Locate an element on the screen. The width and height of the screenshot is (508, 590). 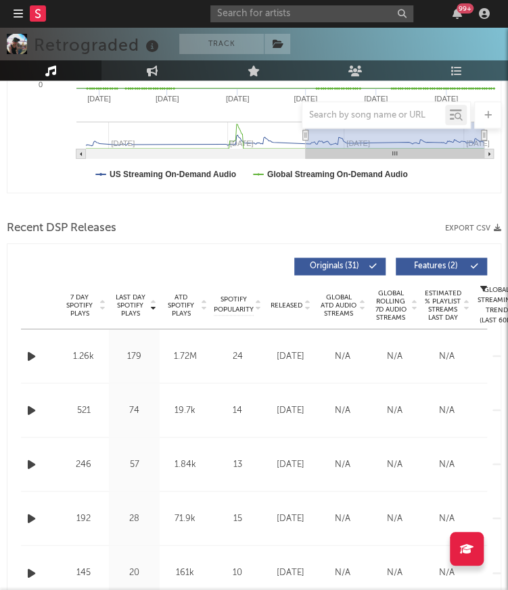
div: 521 is located at coordinates (83, 410).